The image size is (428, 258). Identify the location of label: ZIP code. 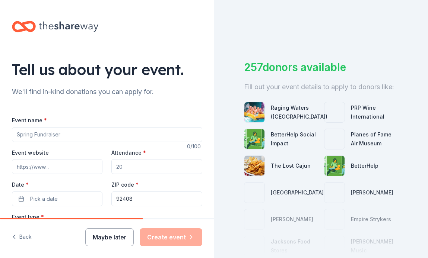
(125, 185).